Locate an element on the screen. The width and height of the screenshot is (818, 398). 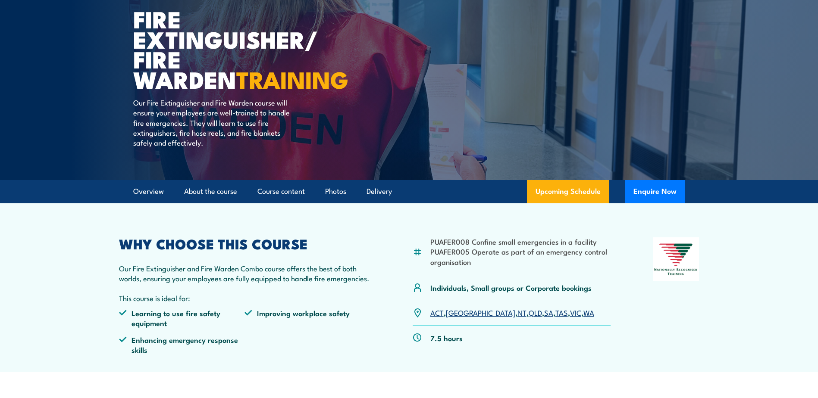
a: WA is located at coordinates (588, 312).